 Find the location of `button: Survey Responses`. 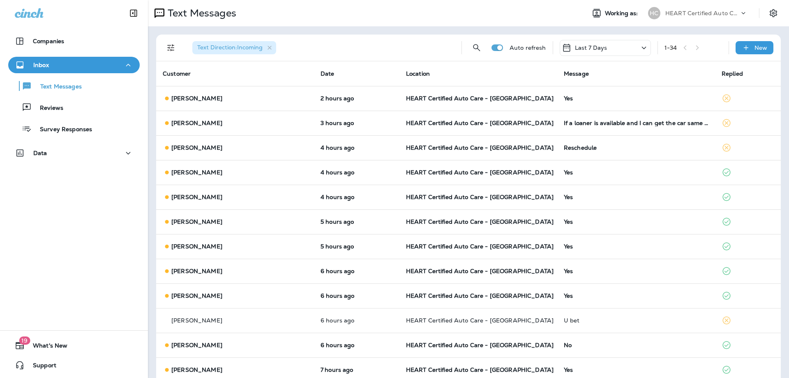

button: Survey Responses is located at coordinates (74, 129).